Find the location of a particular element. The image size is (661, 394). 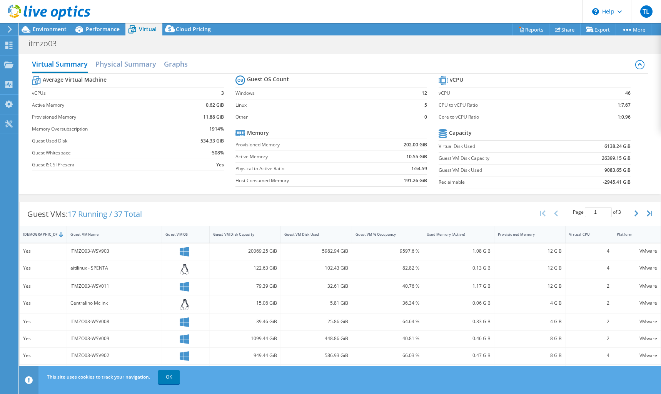

label: Windows is located at coordinates (323, 93).